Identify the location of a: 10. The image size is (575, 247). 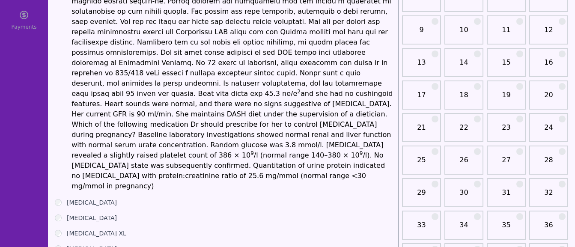
(463, 33).